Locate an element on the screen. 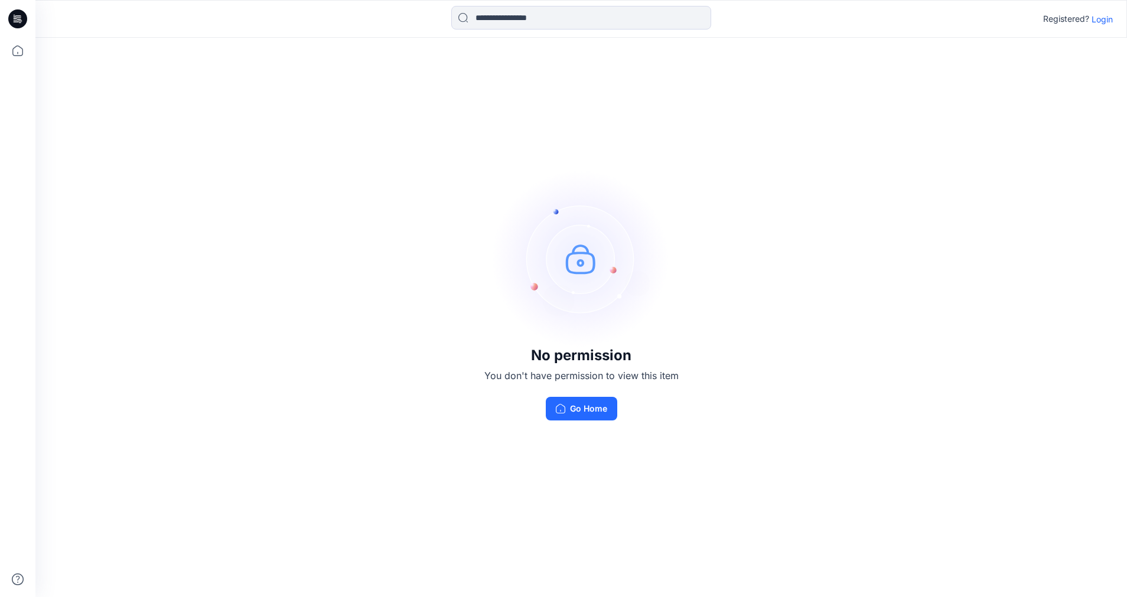  button: Go Home is located at coordinates (581, 409).